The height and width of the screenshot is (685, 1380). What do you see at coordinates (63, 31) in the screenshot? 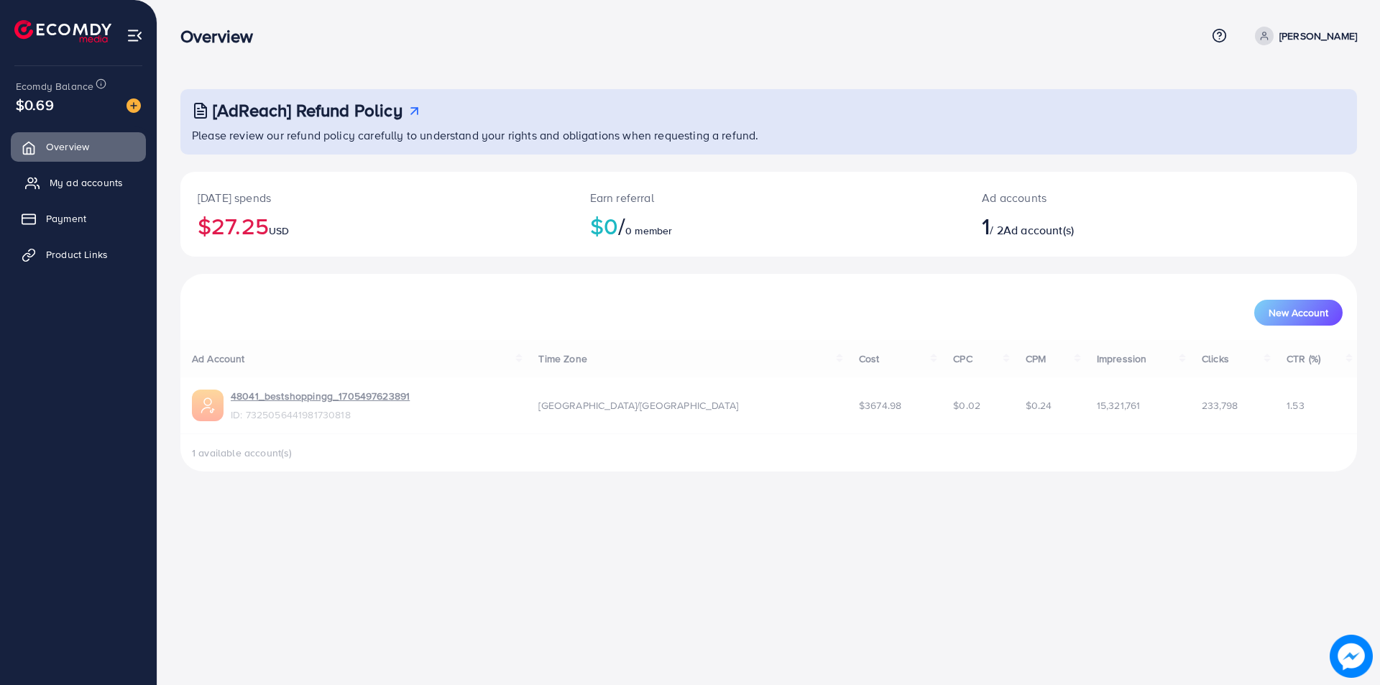
I see `a: logo` at bounding box center [63, 31].